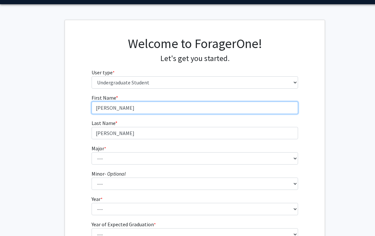 Image resolution: width=375 pixels, height=236 pixels. What do you see at coordinates (195, 44) in the screenshot?
I see `h1: Welcome to ForagerOne!` at bounding box center [195, 44].